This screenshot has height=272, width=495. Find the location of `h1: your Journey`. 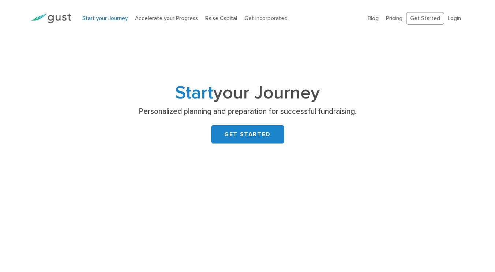

h1: your Journey is located at coordinates (248, 93).